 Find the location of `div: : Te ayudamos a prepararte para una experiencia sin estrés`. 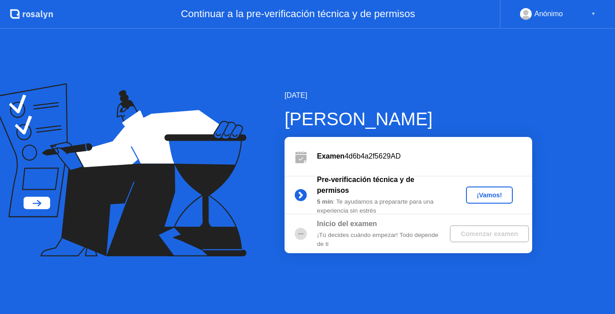

div: : Te ayudamos a prepararte para una experiencia sin estrés is located at coordinates (382, 206).